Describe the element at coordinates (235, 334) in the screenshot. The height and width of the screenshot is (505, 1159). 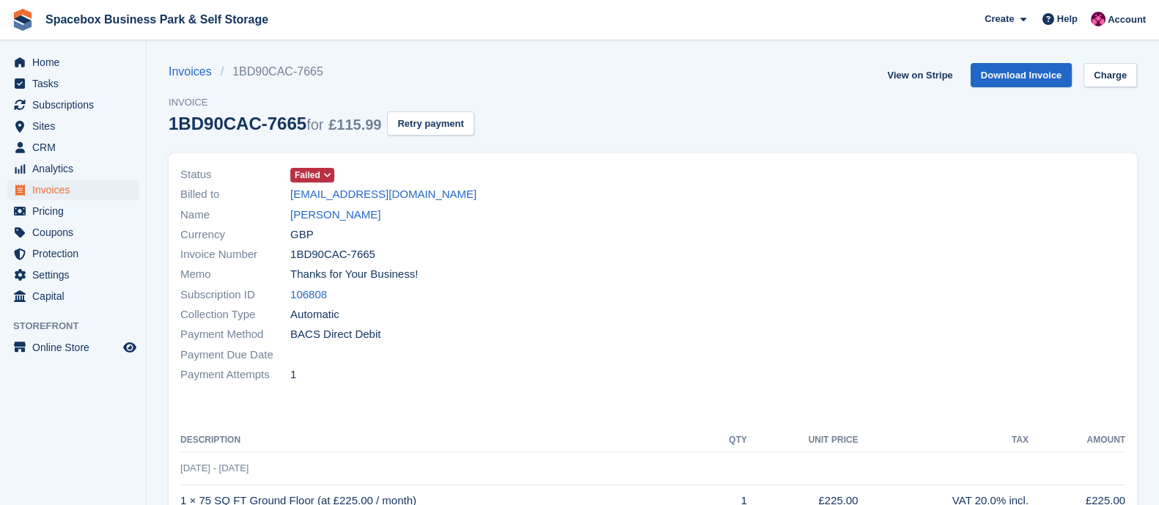
I see `span: Payment Method` at that location.